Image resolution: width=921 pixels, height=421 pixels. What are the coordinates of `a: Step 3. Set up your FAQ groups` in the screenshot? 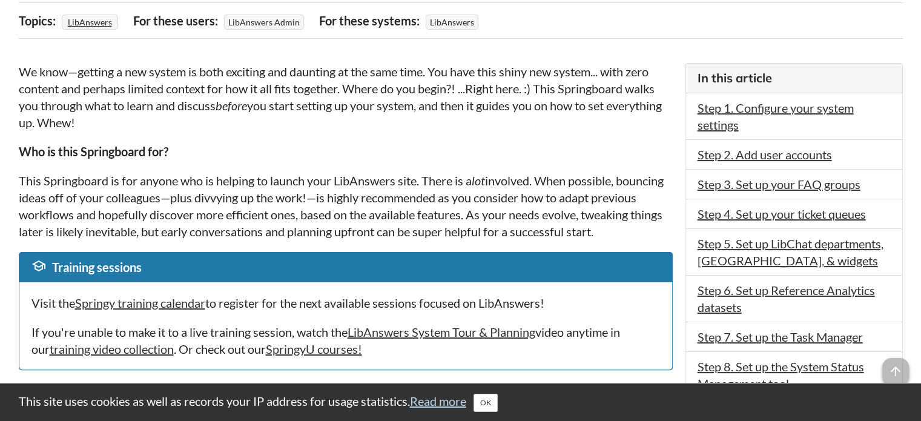 It's located at (779, 184).